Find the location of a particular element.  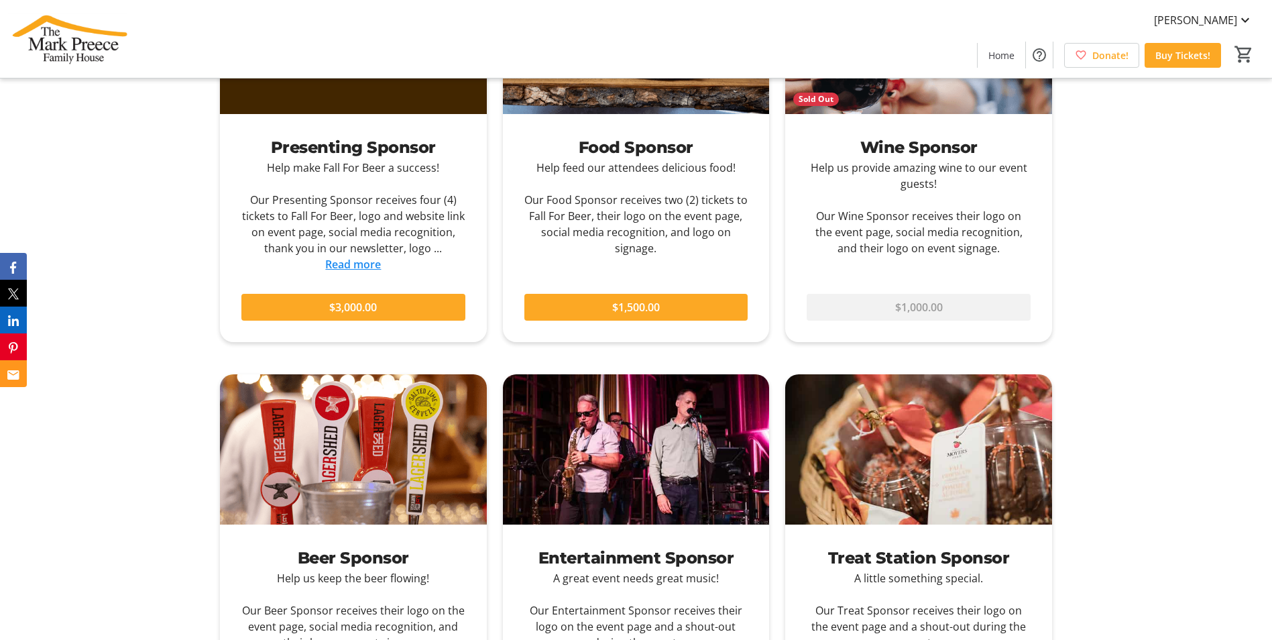

a: Read more is located at coordinates (353, 264).